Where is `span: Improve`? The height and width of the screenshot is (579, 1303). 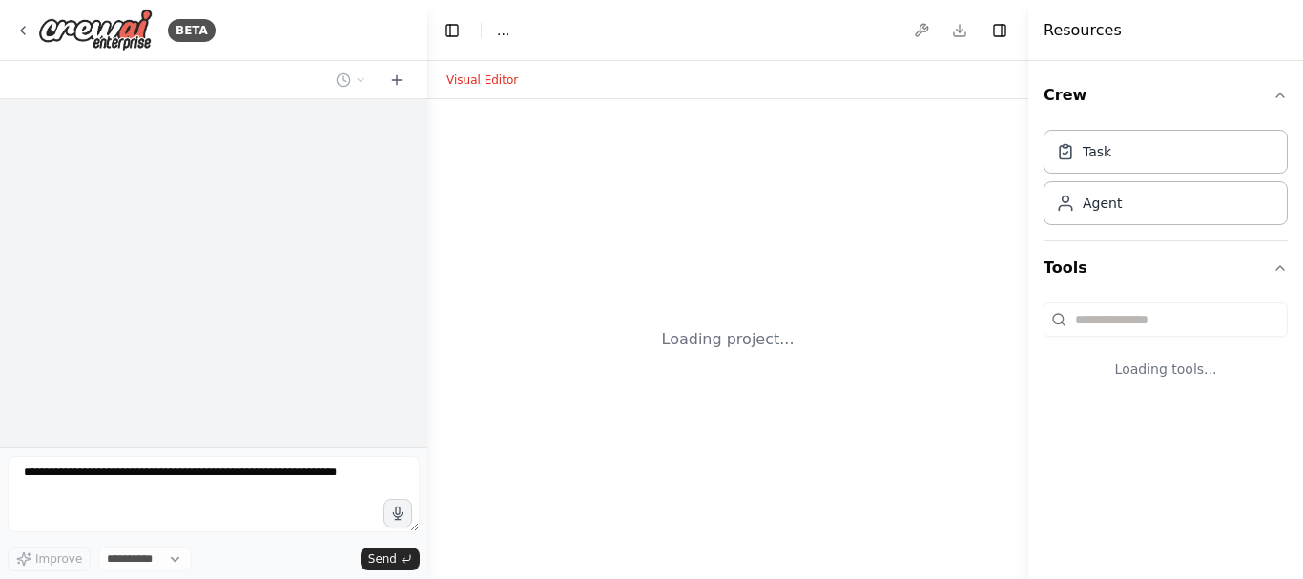 span: Improve is located at coordinates (58, 559).